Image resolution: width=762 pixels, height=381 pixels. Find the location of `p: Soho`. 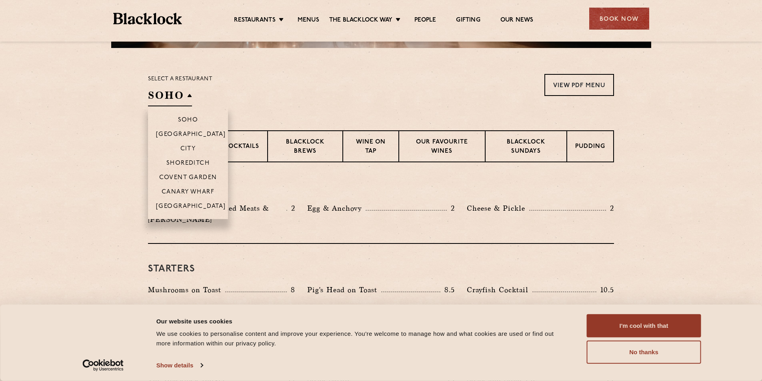

p: Soho is located at coordinates (188, 121).